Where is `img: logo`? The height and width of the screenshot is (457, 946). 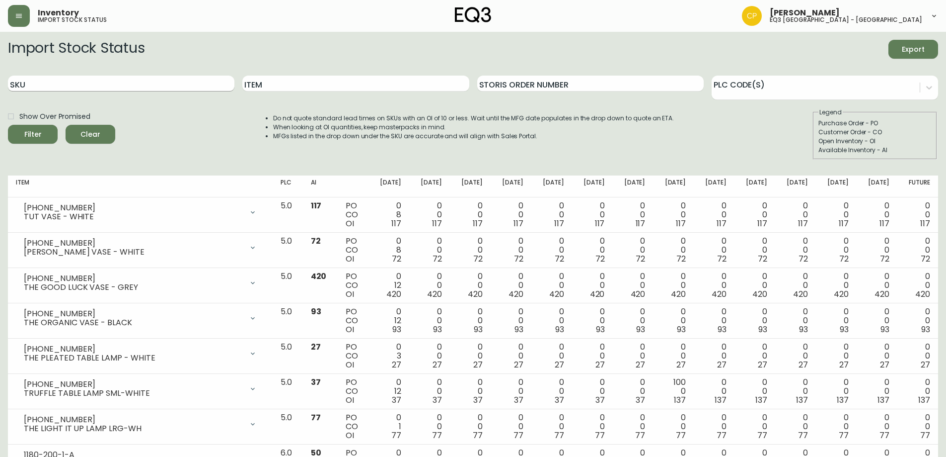 img: logo is located at coordinates (473, 15).